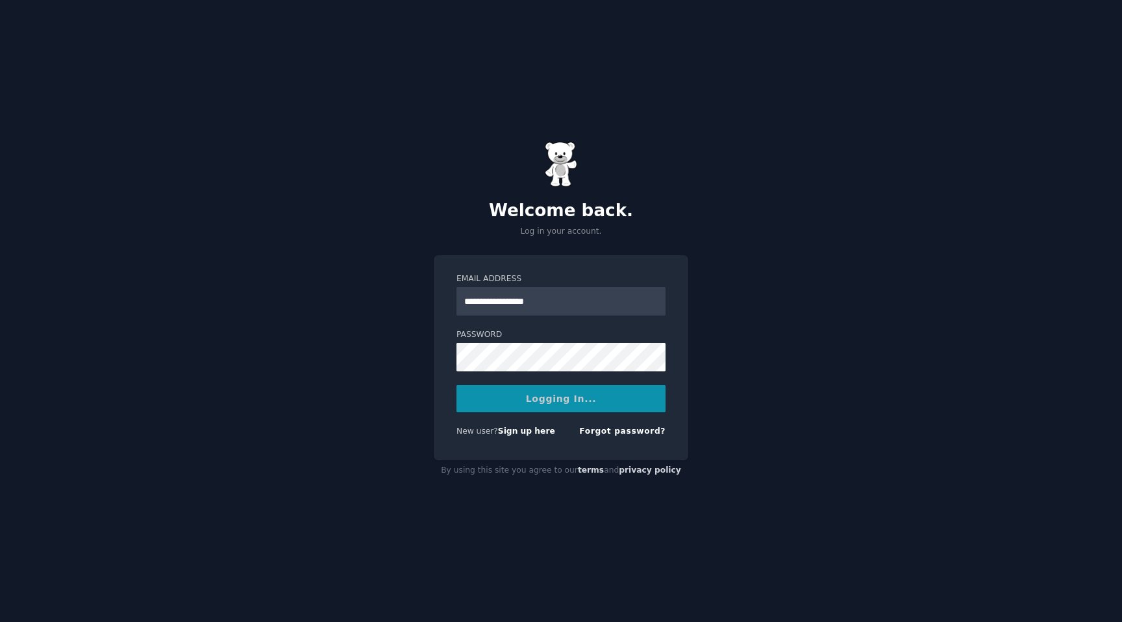  What do you see at coordinates (561, 471) in the screenshot?
I see `div: By using this site you agree to our and` at bounding box center [561, 471].